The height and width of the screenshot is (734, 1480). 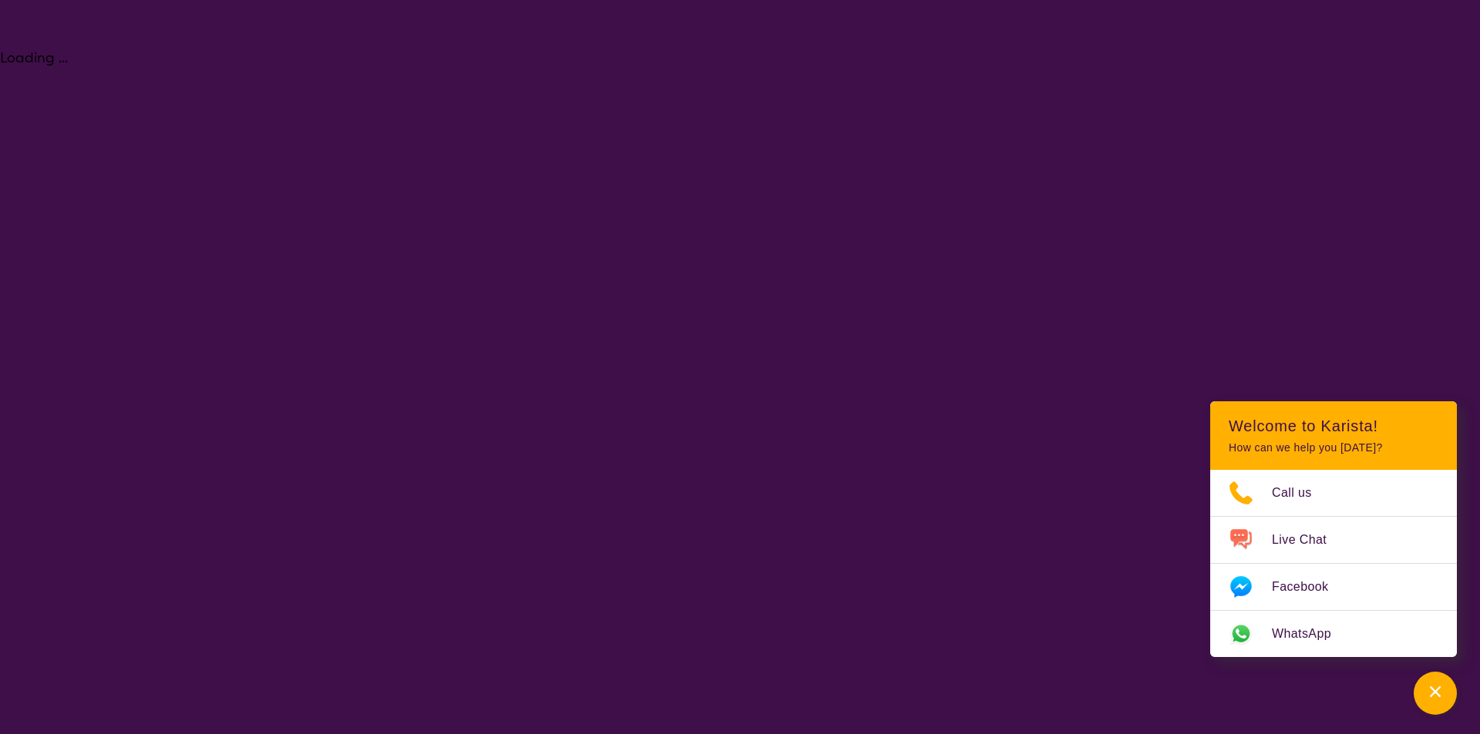 I want to click on span: Call us, so click(x=1301, y=493).